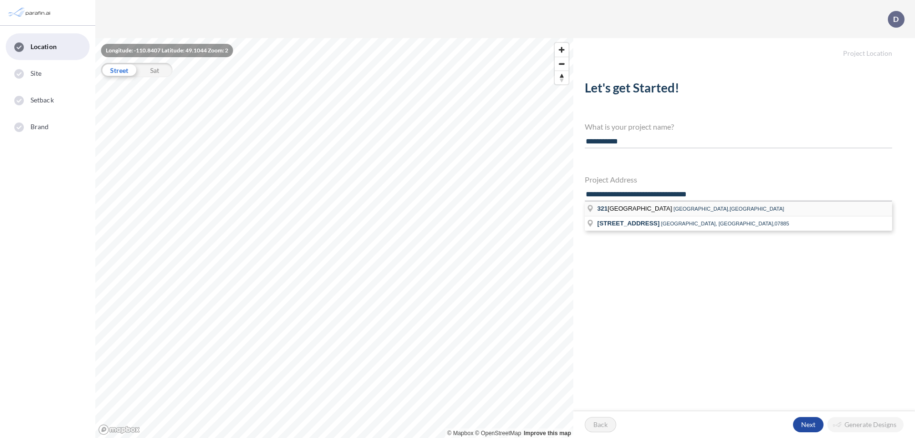  I want to click on button: Zoom out, so click(561, 63).